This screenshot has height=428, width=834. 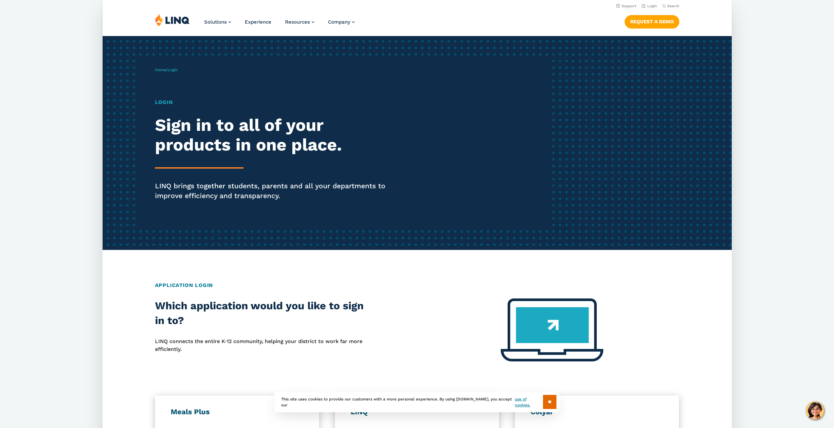 I want to click on img: LINQ | K‑12 Software, so click(x=172, y=20).